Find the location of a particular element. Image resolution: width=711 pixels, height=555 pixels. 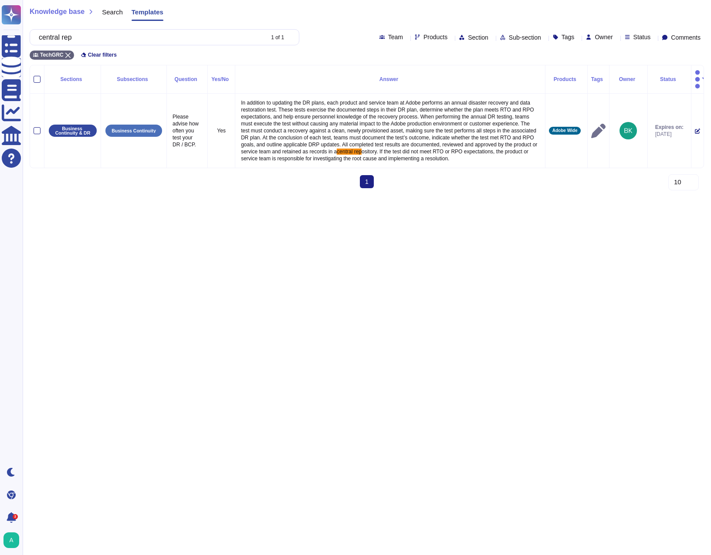

div: Yes/No is located at coordinates (221, 79).